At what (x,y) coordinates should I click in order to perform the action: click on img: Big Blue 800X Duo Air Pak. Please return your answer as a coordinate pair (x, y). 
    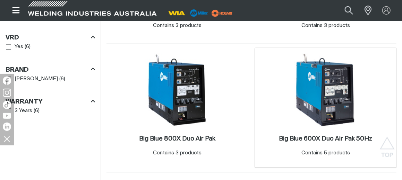
    Looking at the image, I should click on (177, 91).